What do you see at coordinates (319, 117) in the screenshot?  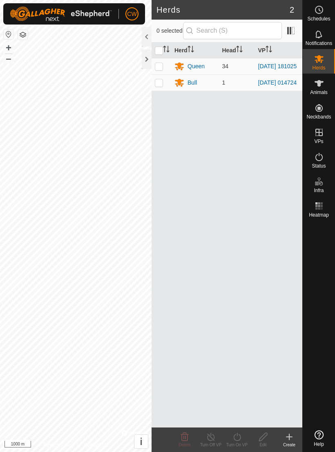 I see `span: Neckbands` at bounding box center [319, 117].